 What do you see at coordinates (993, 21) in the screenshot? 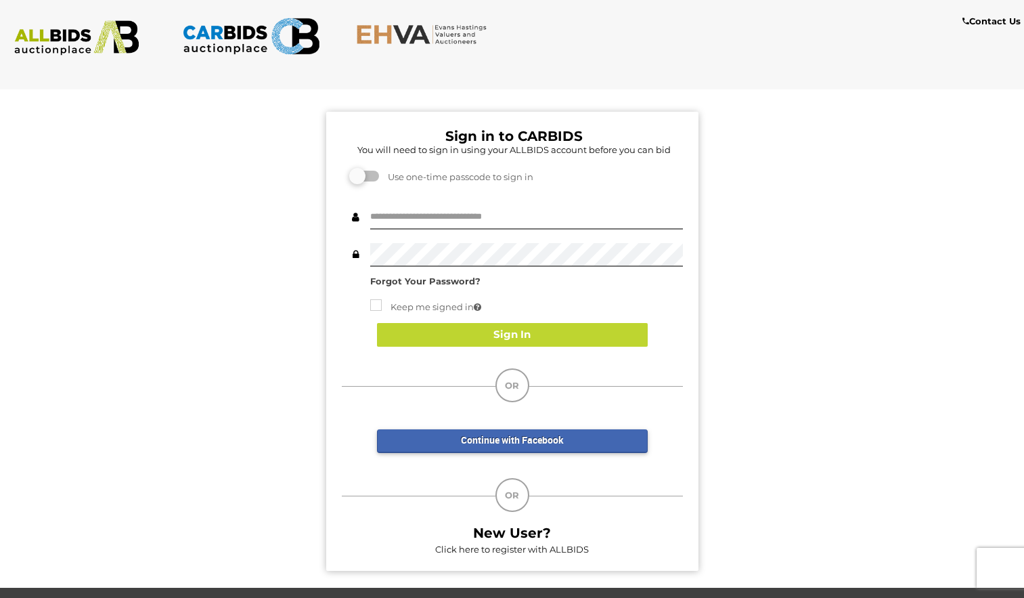
I see `a: Contact Us` at bounding box center [993, 21].